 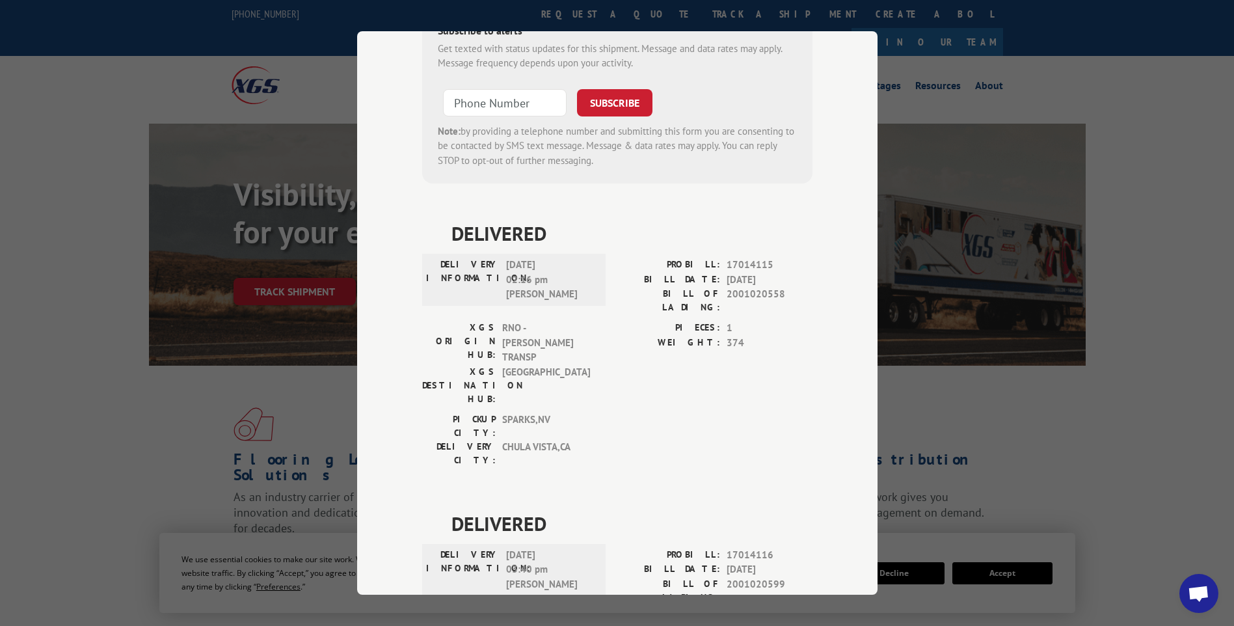 I want to click on span: 2001020558, so click(x=770, y=301).